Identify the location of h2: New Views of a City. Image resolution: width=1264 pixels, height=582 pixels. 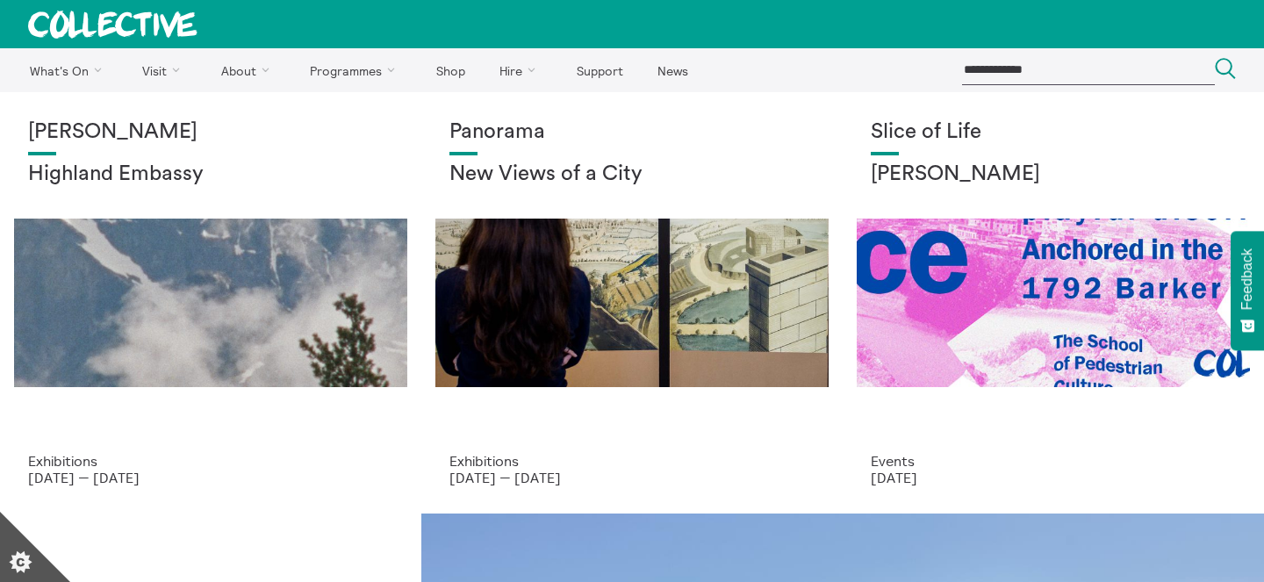
(632, 175).